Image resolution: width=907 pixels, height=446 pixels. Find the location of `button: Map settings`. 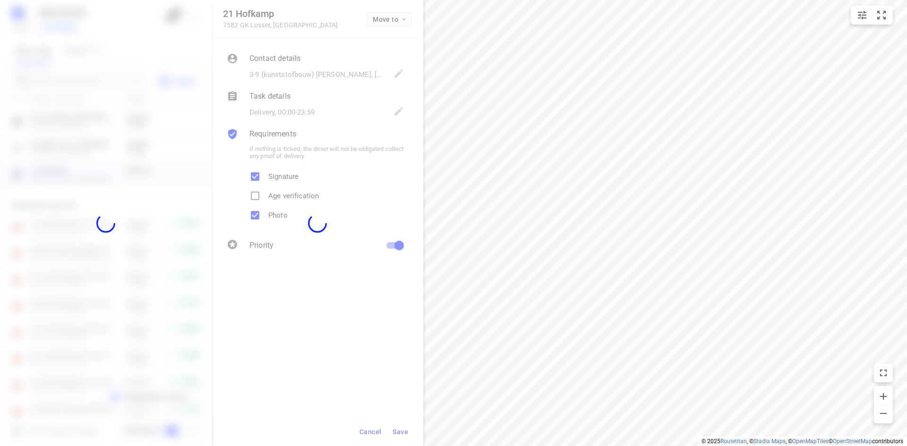

button: Map settings is located at coordinates (862, 15).